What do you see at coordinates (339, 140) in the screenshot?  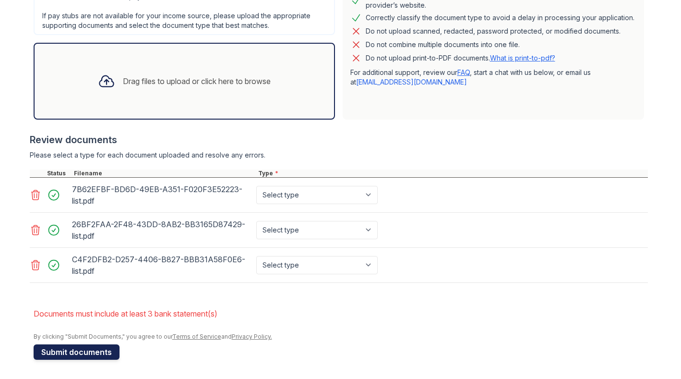 I see `div: Review documents` at bounding box center [339, 140].